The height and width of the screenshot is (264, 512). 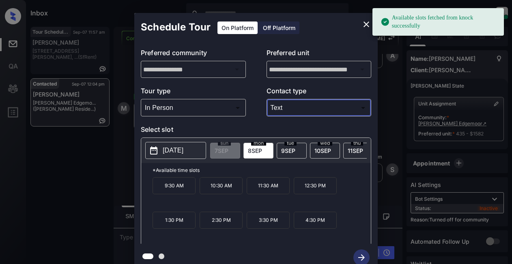 I want to click on div: Off Platform, so click(x=279, y=28).